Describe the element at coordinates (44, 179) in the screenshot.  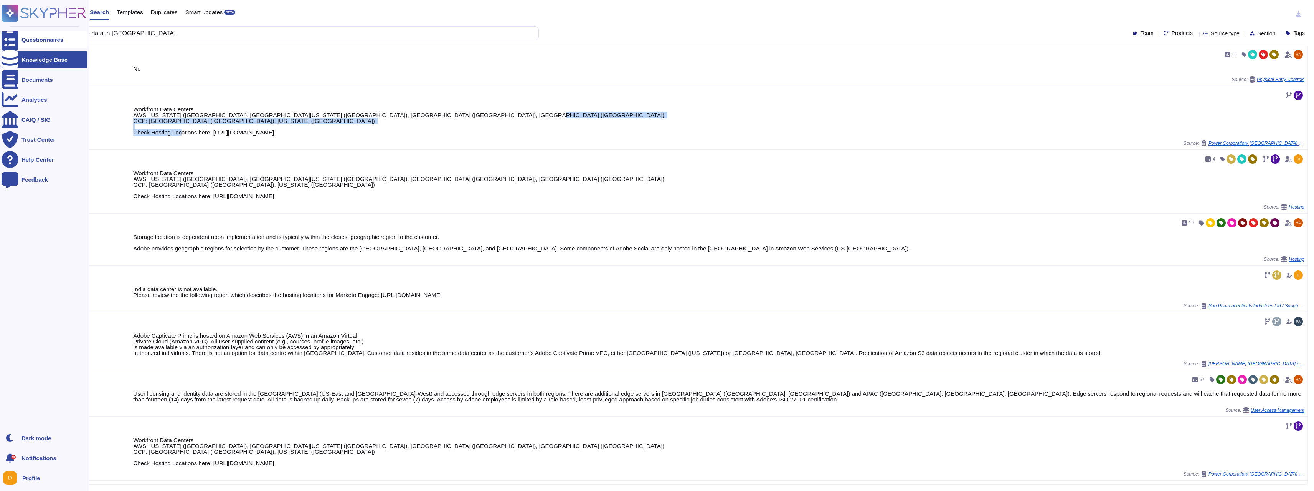
I see `a: Feedback` at that location.